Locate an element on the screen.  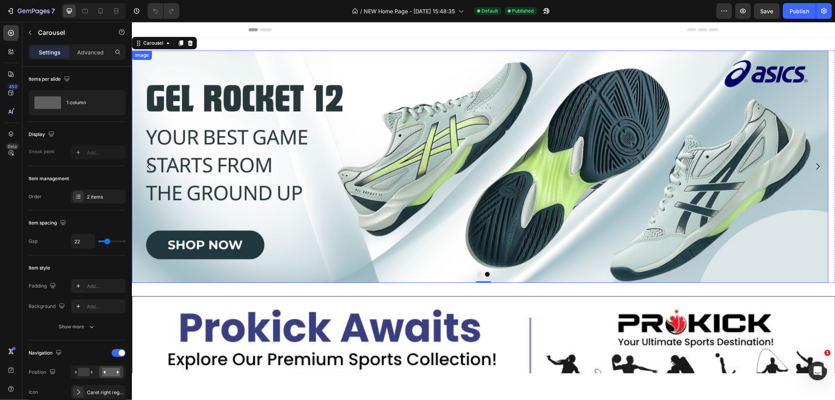
p: Settings is located at coordinates (50, 52).